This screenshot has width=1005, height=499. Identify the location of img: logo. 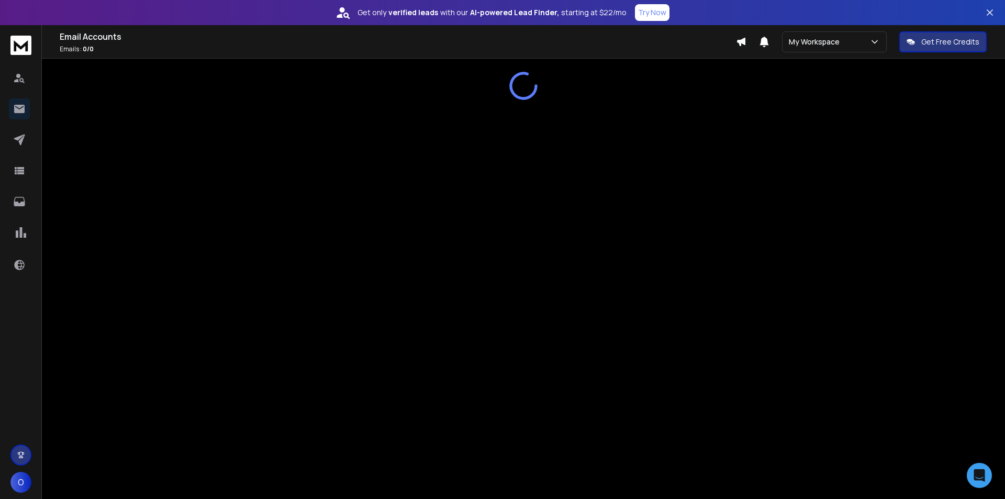
(21, 45).